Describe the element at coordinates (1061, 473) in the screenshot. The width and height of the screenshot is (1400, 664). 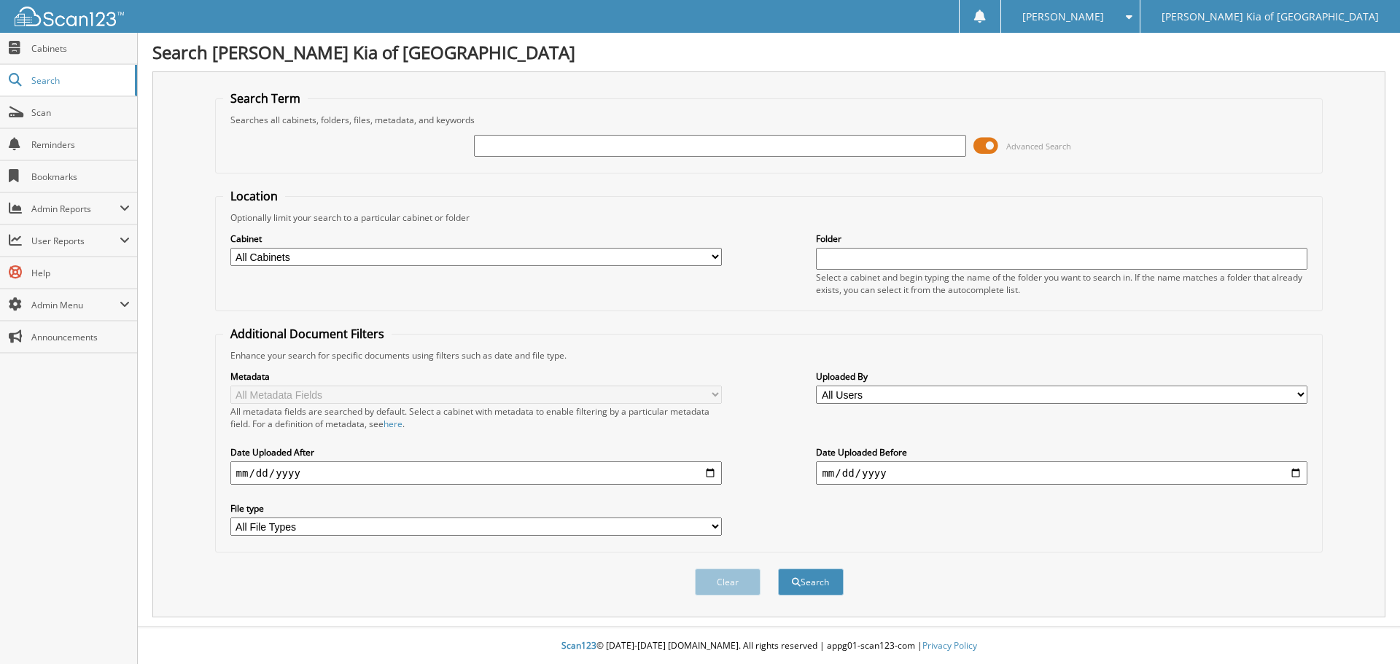
I see `input: end` at that location.